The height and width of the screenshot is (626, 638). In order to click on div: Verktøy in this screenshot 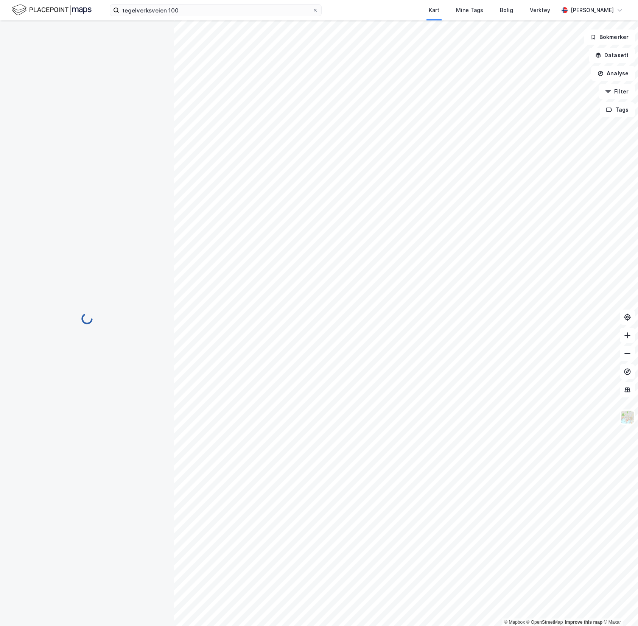, I will do `click(540, 10)`.